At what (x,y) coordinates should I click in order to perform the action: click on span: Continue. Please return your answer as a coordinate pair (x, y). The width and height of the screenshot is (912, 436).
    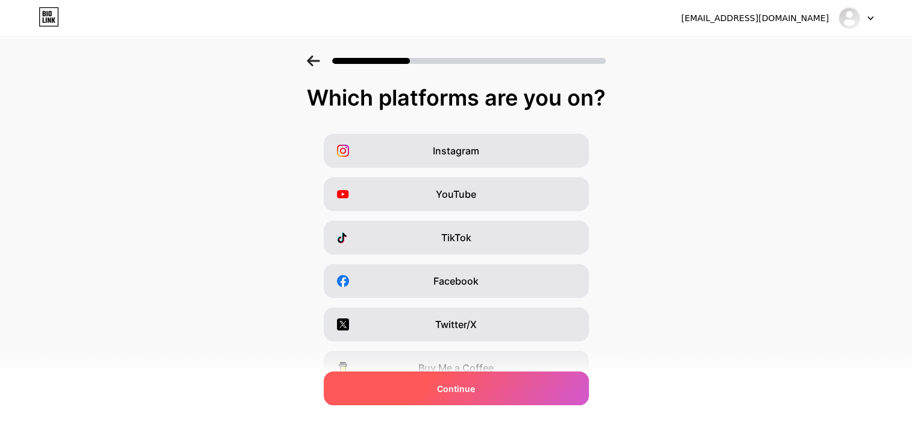
    Looking at the image, I should click on (455, 388).